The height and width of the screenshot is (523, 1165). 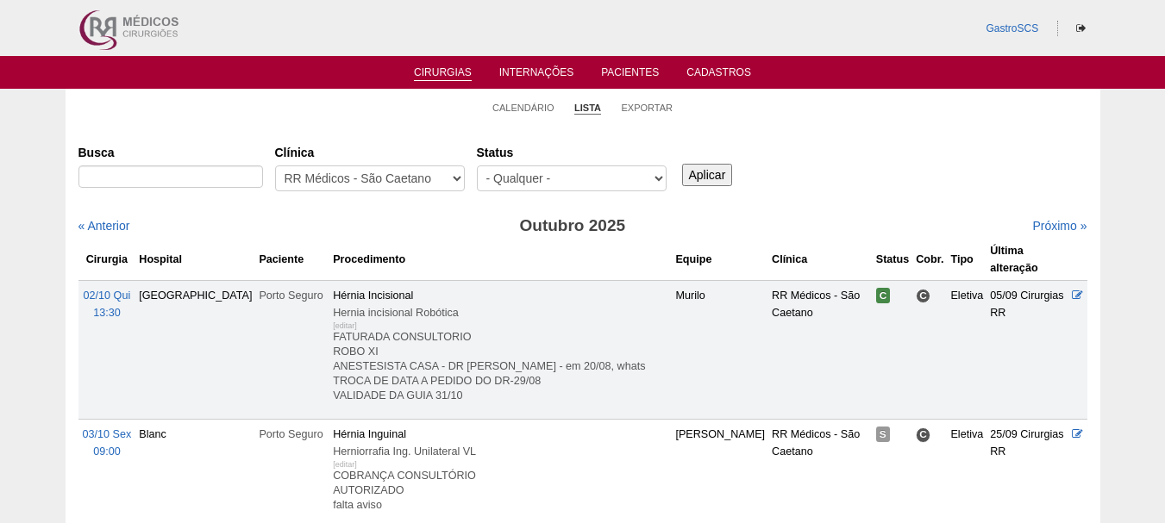 What do you see at coordinates (572, 153) in the screenshot?
I see `label: Status` at bounding box center [572, 153].